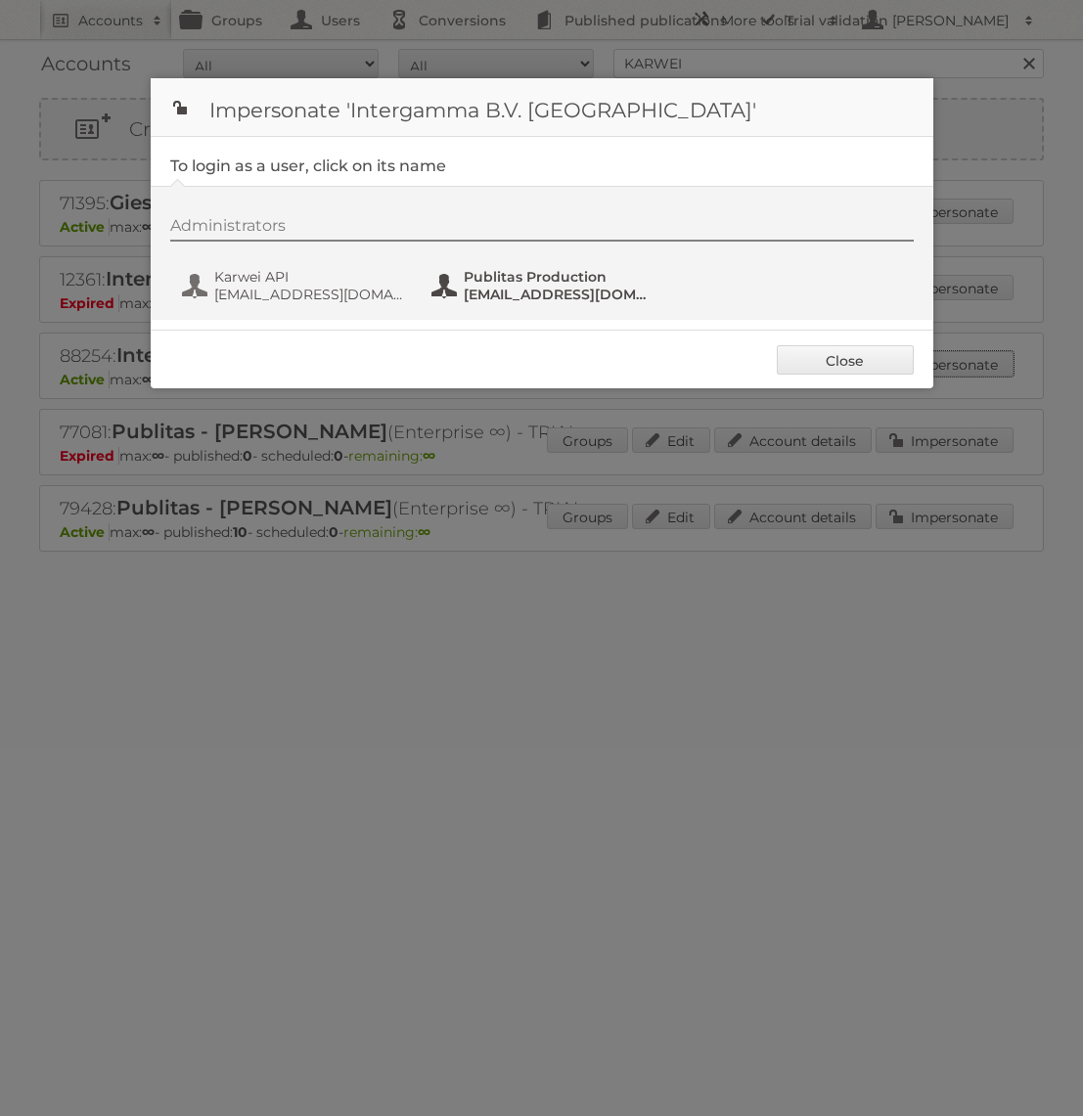 The width and height of the screenshot is (1083, 1116). I want to click on legend: To login as a user, click on its name, so click(308, 165).